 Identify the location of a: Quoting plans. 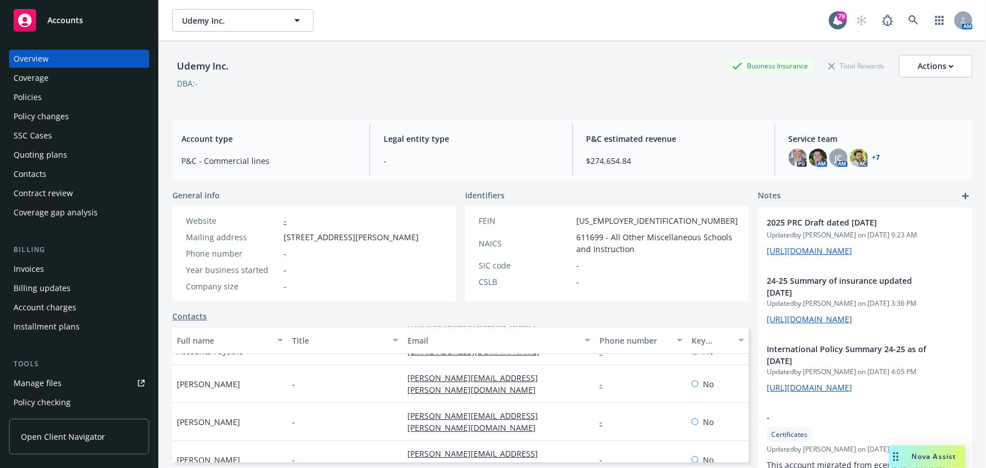
(79, 155).